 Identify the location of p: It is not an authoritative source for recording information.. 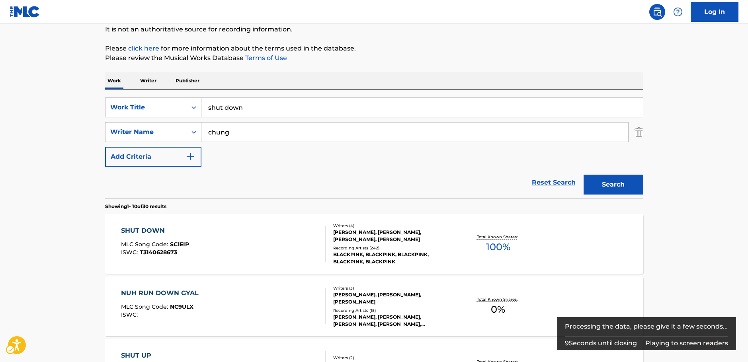
(374, 29).